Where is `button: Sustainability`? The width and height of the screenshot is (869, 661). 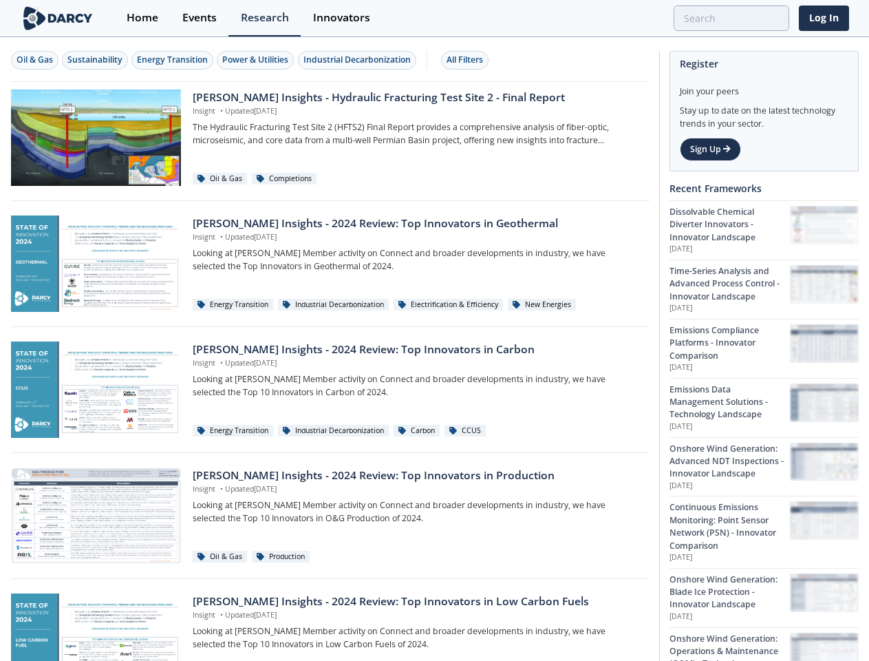 button: Sustainability is located at coordinates (95, 60).